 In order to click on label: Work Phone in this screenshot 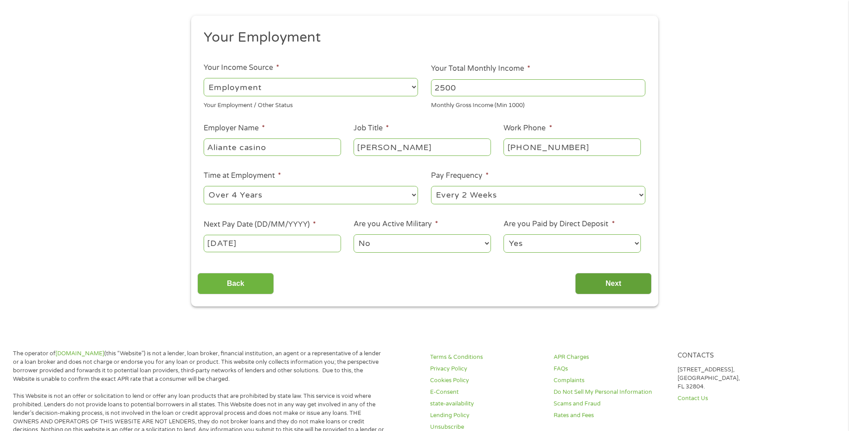, I will do `click(528, 128)`.